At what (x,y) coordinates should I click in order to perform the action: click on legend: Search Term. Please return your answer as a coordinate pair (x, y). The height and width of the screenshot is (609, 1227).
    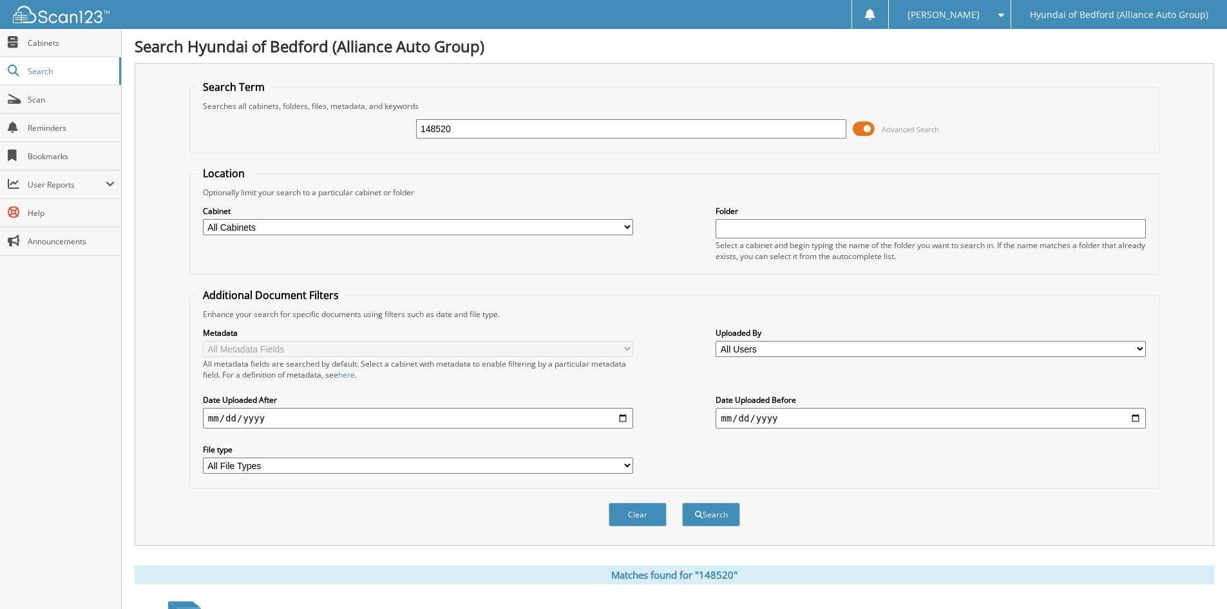
    Looking at the image, I should click on (234, 87).